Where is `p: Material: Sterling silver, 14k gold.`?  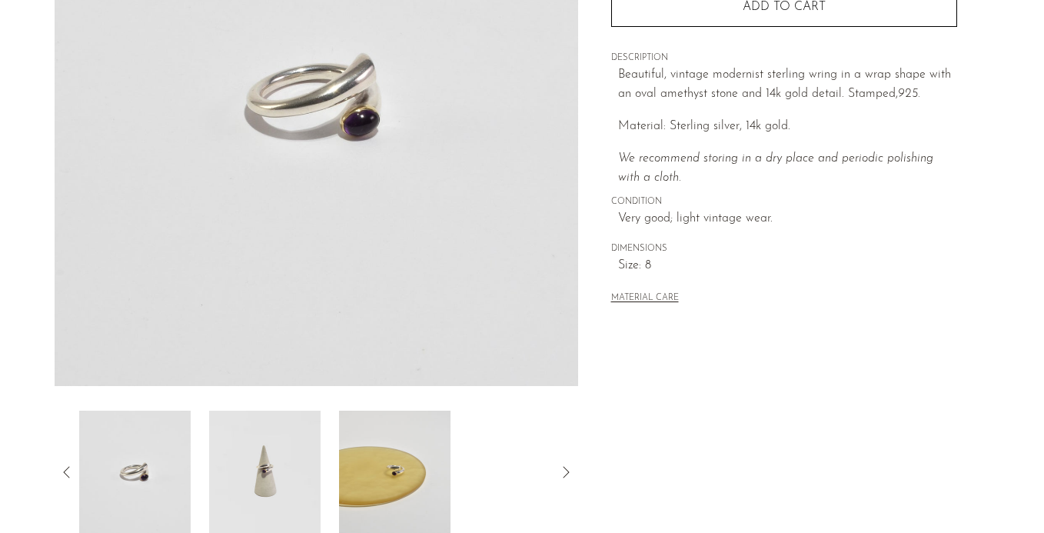 p: Material: Sterling silver, 14k gold. is located at coordinates (787, 127).